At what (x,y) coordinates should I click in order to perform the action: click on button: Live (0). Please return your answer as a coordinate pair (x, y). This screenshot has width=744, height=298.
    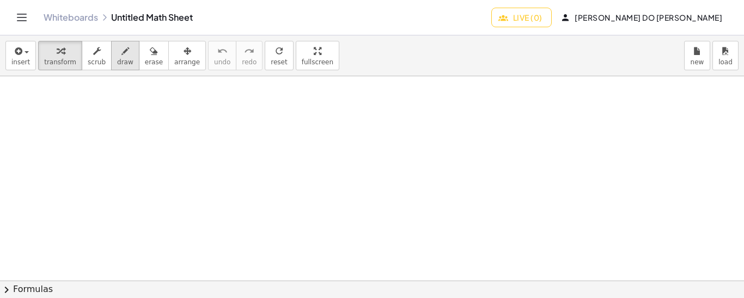
    Looking at the image, I should click on (521, 17).